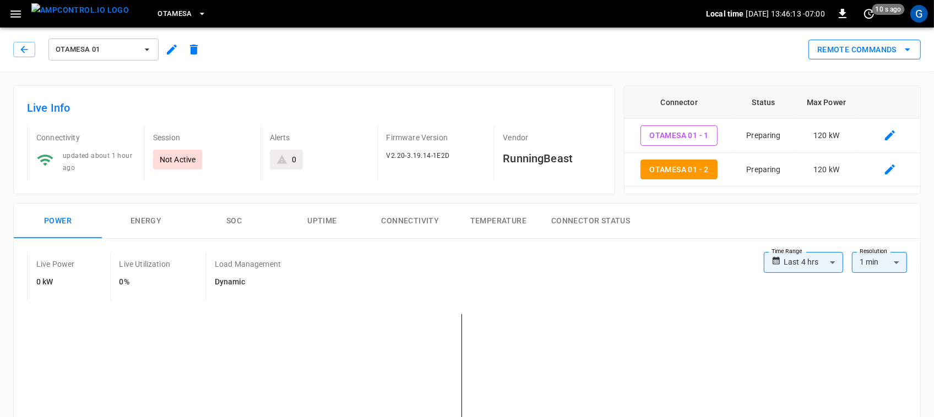 This screenshot has height=417, width=934. What do you see at coordinates (919, 14) in the screenshot?
I see `div: profile-icon` at bounding box center [919, 14].